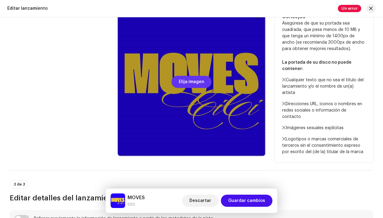 The height and width of the screenshot is (218, 383). Describe the element at coordinates (324, 86) in the screenshot. I see `p: Cualquier texto que no sea el título del lanzamiento y/o el nombre de un(a) artista` at that location.